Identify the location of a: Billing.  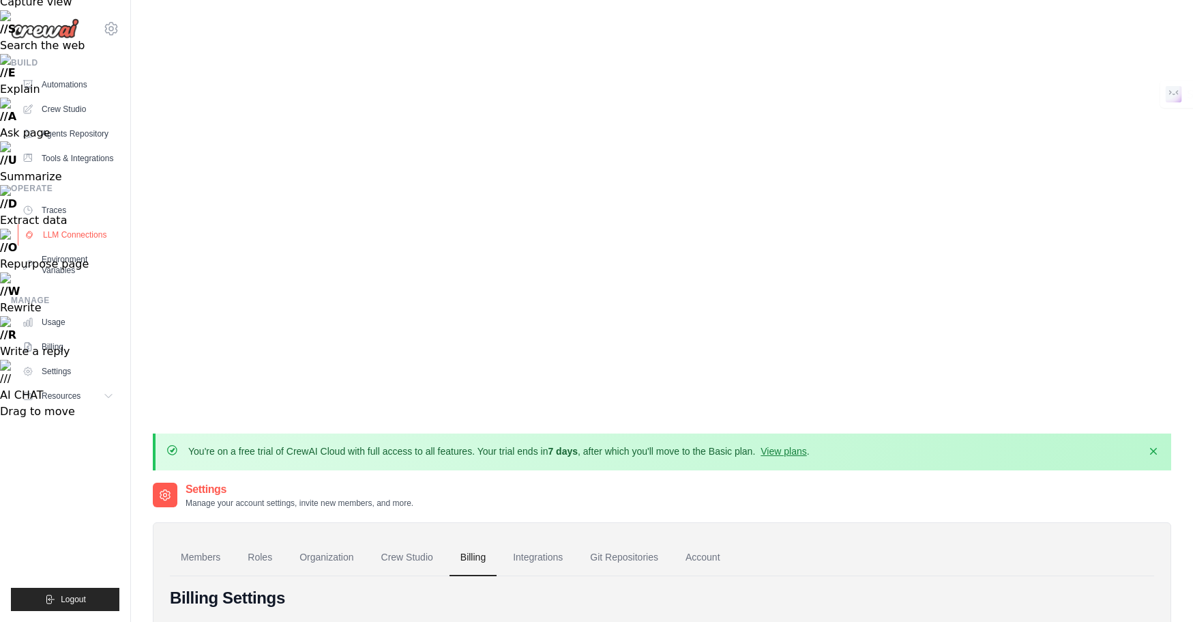
(473, 557).